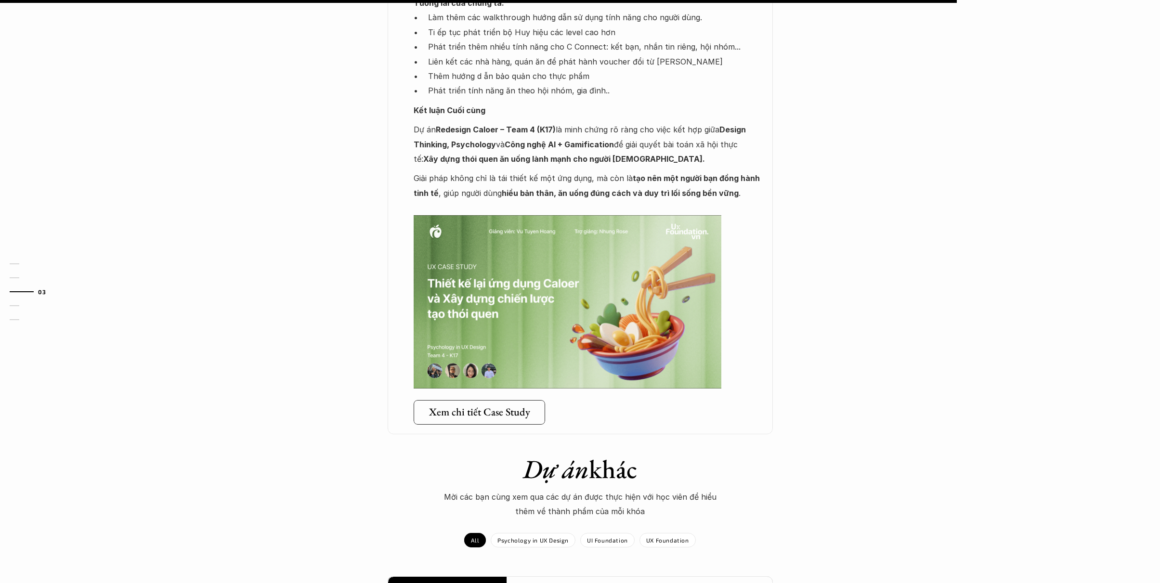  I want to click on p: Mời các bạn cùng xem qua các dự án được thực hiện với học viên để hiểu thêm về thành phẩm của mỗi..., so click(580, 504).